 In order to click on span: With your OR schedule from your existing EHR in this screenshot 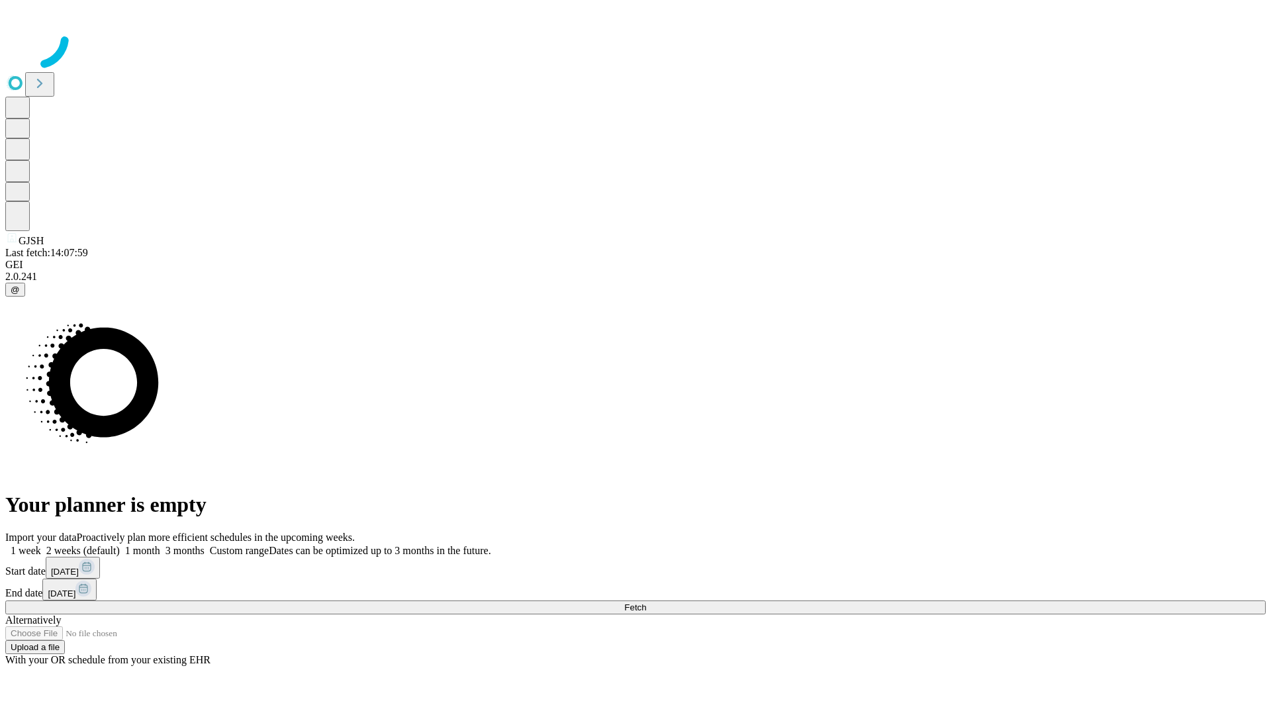, I will do `click(108, 659)`.